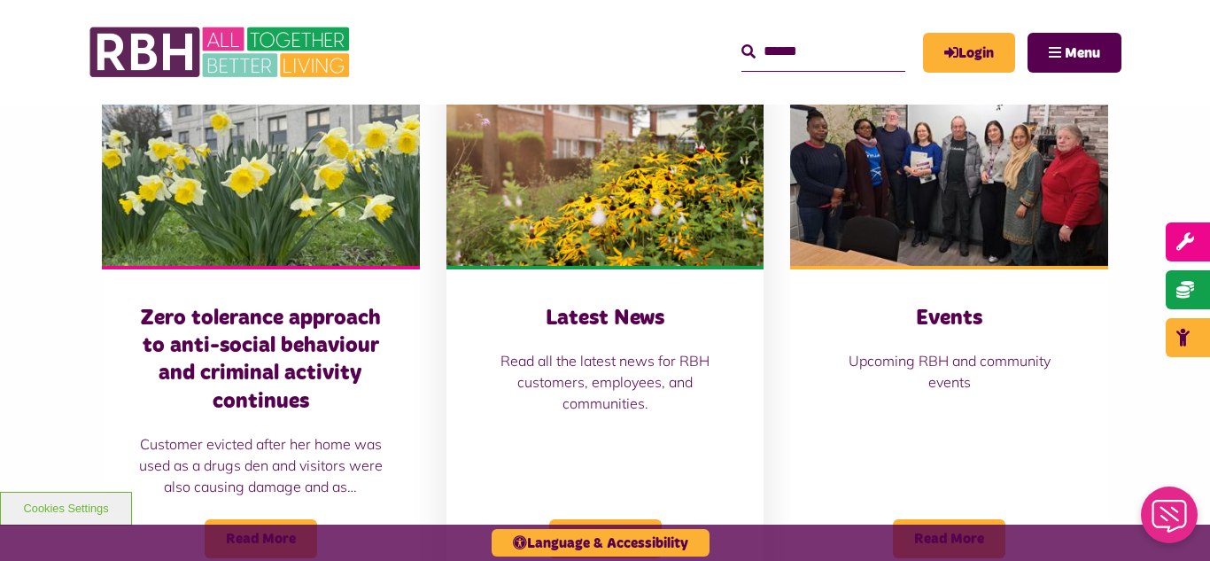 The width and height of the screenshot is (1210, 561). Describe the element at coordinates (948, 318) in the screenshot. I see `h3: Events` at that location.